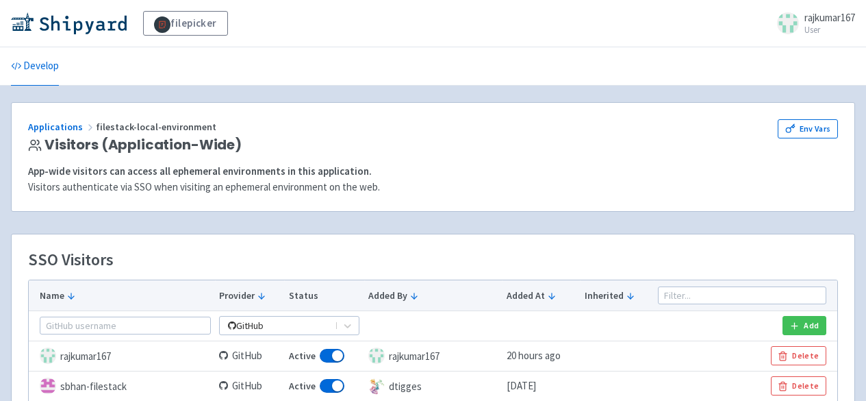  What do you see at coordinates (617, 295) in the screenshot?
I see `button: Inherited` at bounding box center [617, 295].